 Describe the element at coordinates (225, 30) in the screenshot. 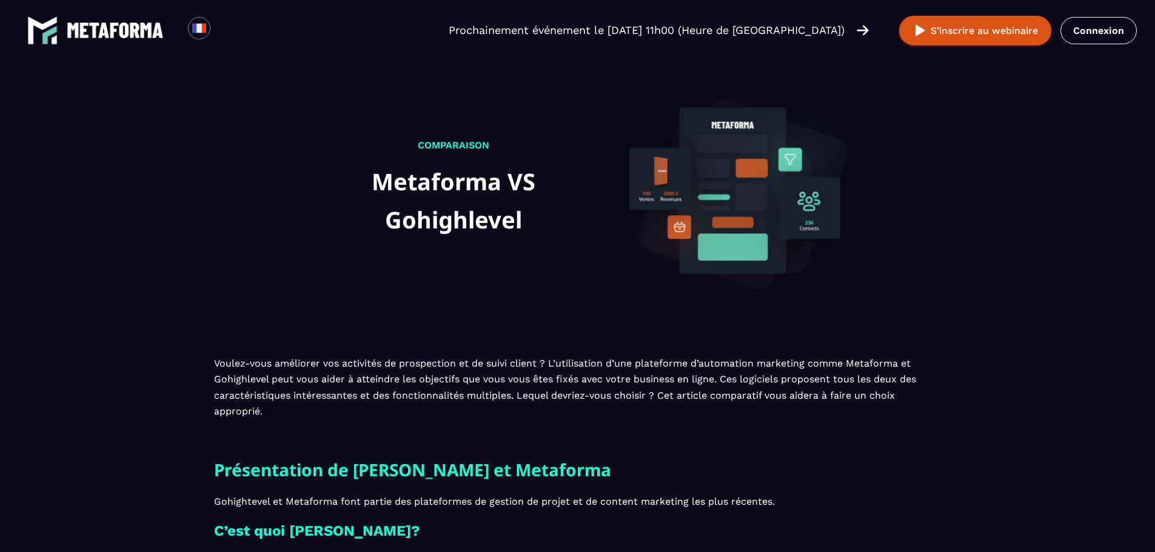

I see `div: Search for option` at that location.